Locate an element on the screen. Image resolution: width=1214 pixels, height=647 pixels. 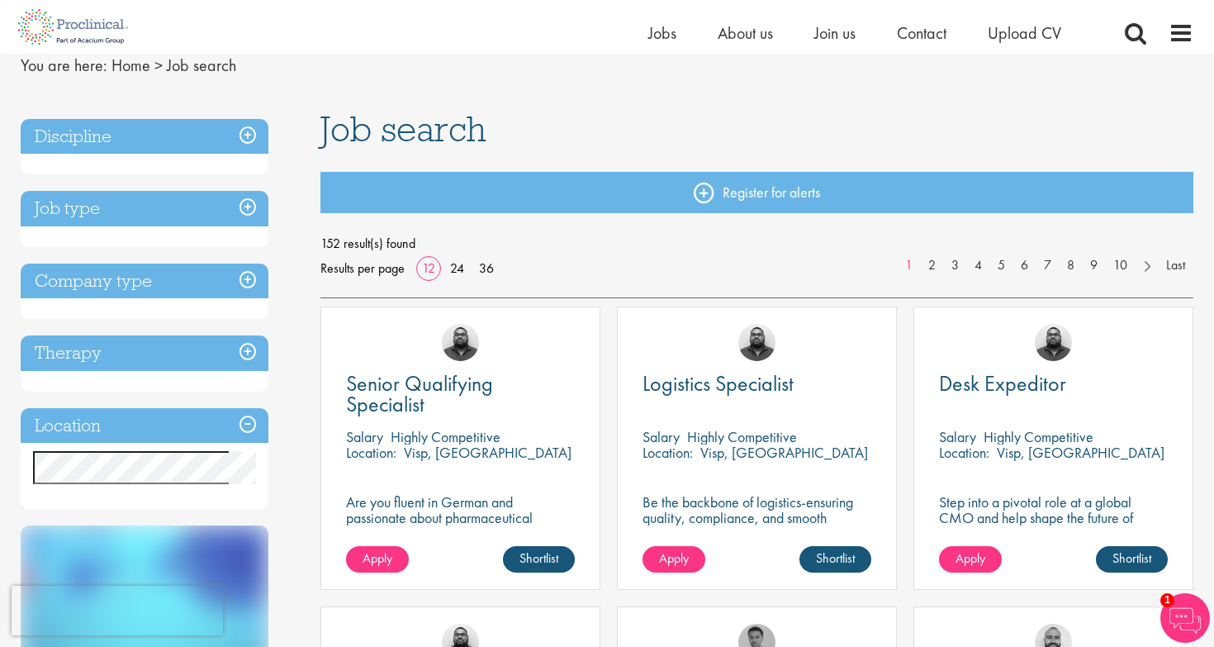
a: Register for alerts is located at coordinates (757, 192).